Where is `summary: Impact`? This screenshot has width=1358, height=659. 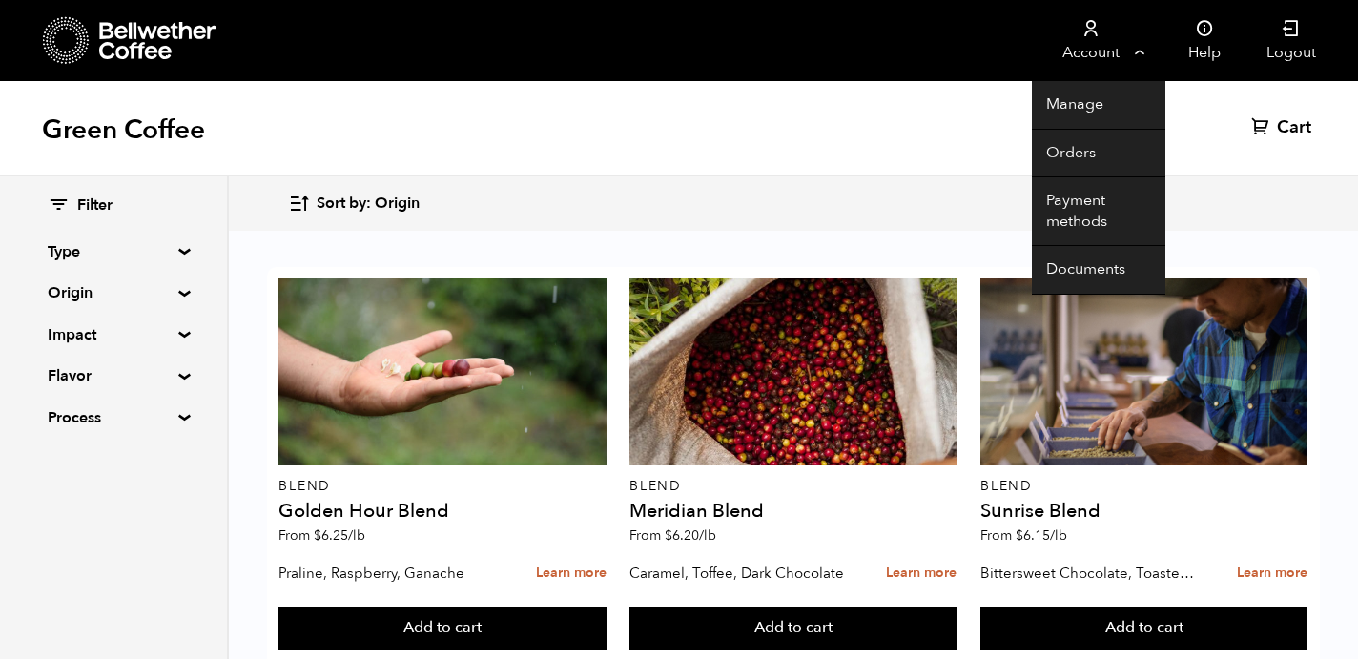 summary: Impact is located at coordinates (113, 335).